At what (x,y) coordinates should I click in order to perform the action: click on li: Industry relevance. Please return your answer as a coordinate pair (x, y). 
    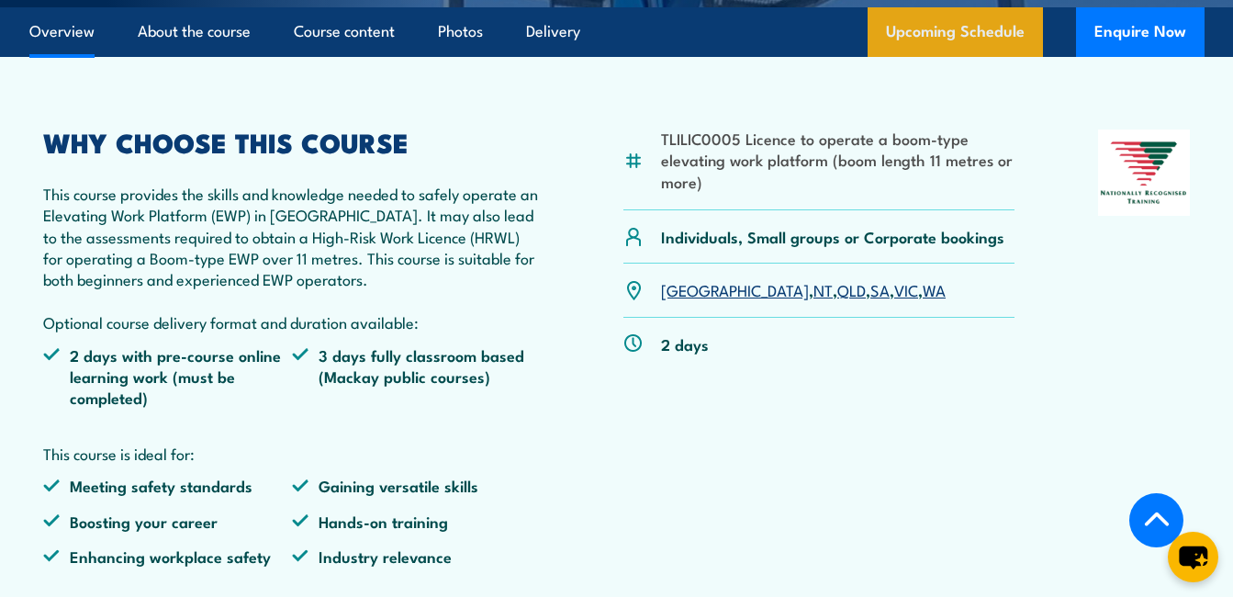
    Looking at the image, I should click on (416, 555).